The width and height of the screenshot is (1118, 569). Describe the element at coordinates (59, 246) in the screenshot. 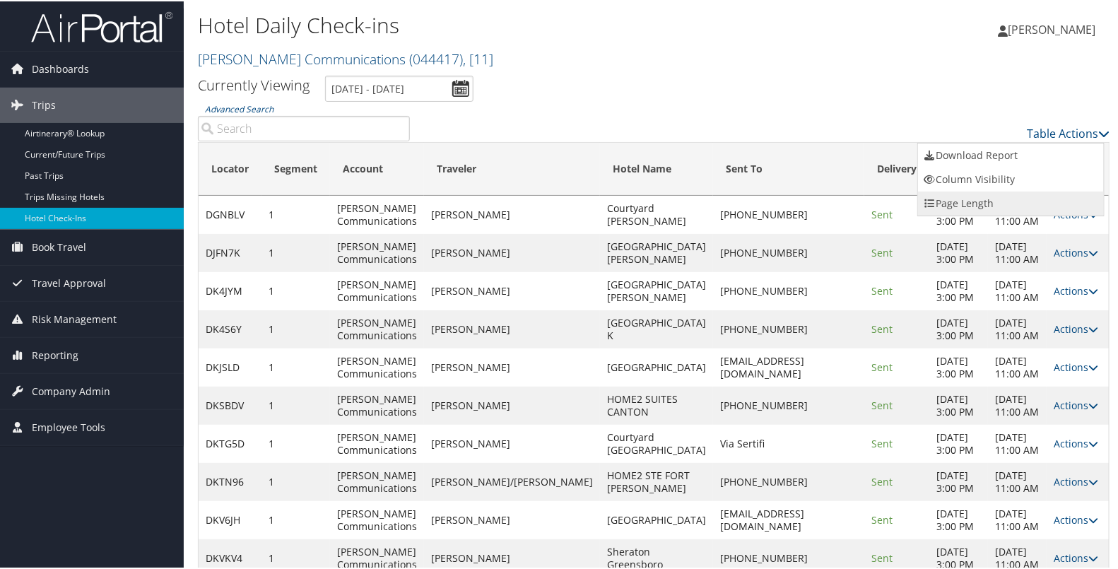

I see `span: Book Travel` at that location.